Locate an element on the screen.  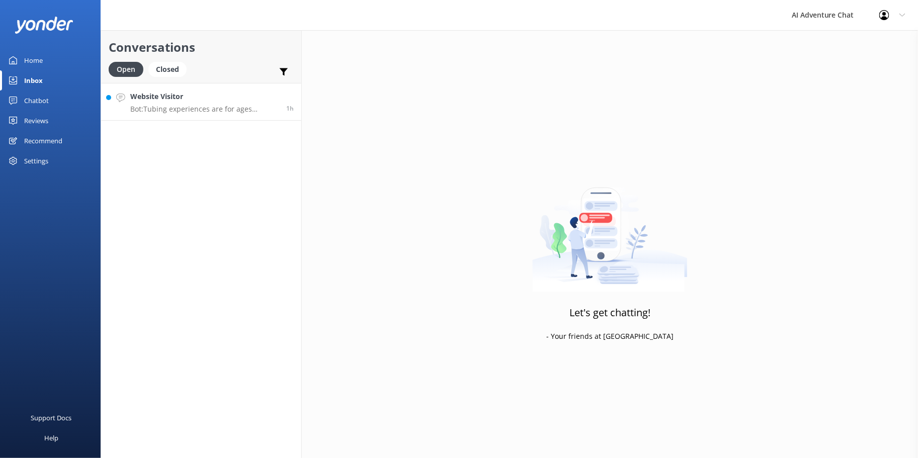
span: 10:08am 19-Aug-2025 (UTC -04:00) America/New_York is located at coordinates (290, 108).